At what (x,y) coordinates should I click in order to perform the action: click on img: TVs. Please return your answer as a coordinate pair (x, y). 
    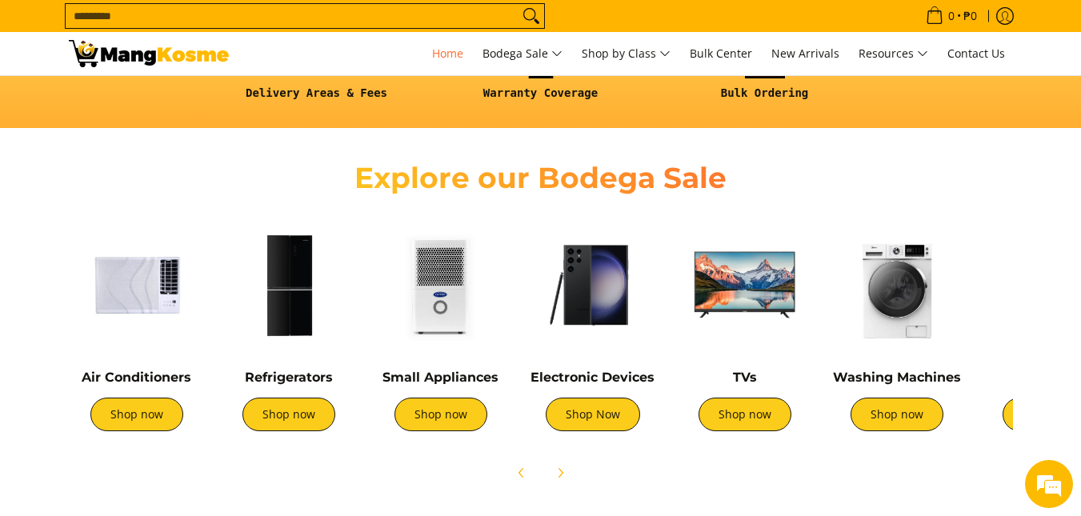
    Looking at the image, I should click on (745, 285).